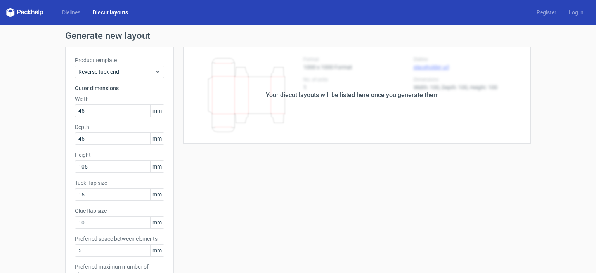  What do you see at coordinates (120, 88) in the screenshot?
I see `h3: Outer dimensions` at bounding box center [120, 88].